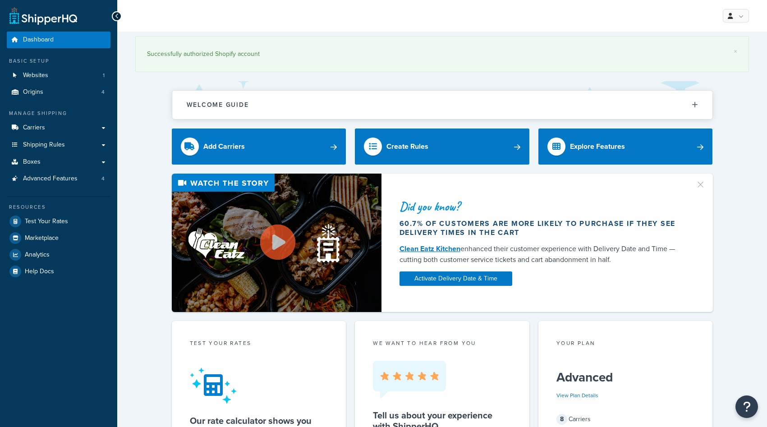 The height and width of the screenshot is (427, 767). I want to click on li: Analytics, so click(59, 255).